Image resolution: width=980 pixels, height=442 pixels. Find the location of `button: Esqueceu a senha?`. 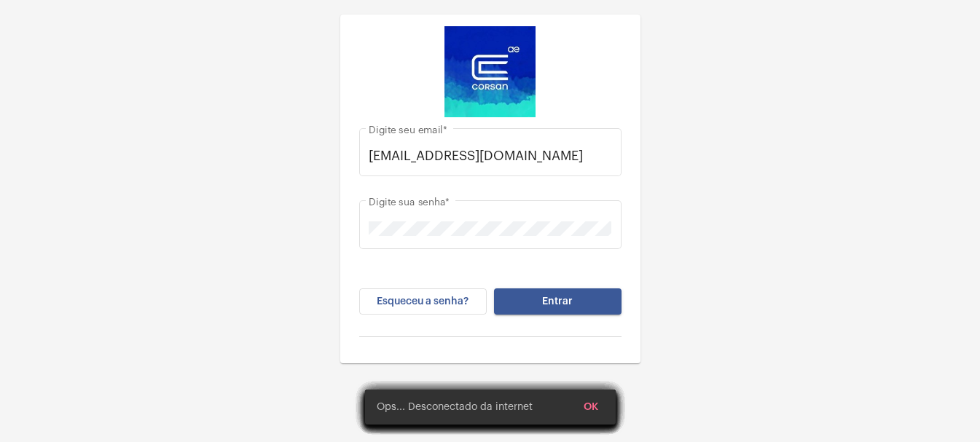

button: Esqueceu a senha? is located at coordinates (423, 302).